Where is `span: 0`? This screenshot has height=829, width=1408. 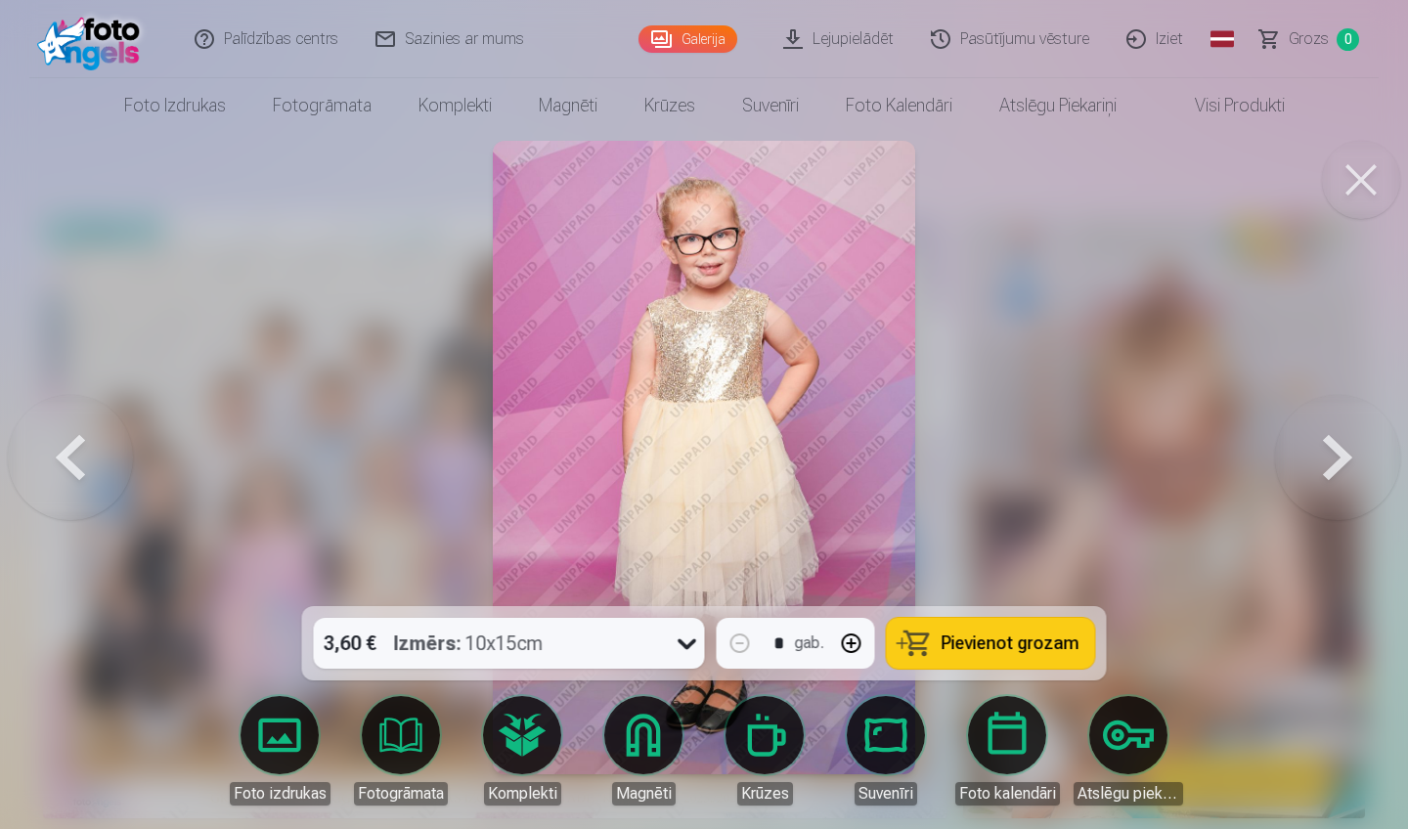
span: 0 is located at coordinates (1347, 39).